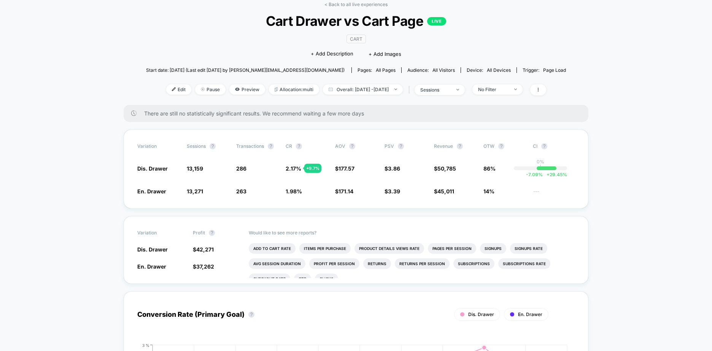 The width and height of the screenshot is (712, 351). Describe the element at coordinates (446, 168) in the screenshot. I see `span: 50,785` at that location.